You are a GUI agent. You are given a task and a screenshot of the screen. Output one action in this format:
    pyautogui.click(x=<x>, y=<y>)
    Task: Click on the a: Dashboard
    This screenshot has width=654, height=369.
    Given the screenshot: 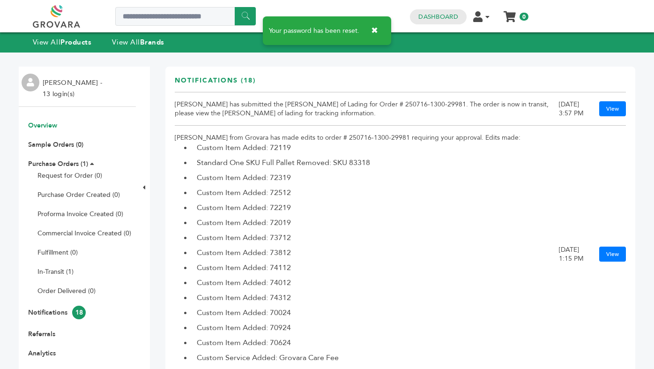 What is the action you would take?
    pyautogui.click(x=438, y=17)
    